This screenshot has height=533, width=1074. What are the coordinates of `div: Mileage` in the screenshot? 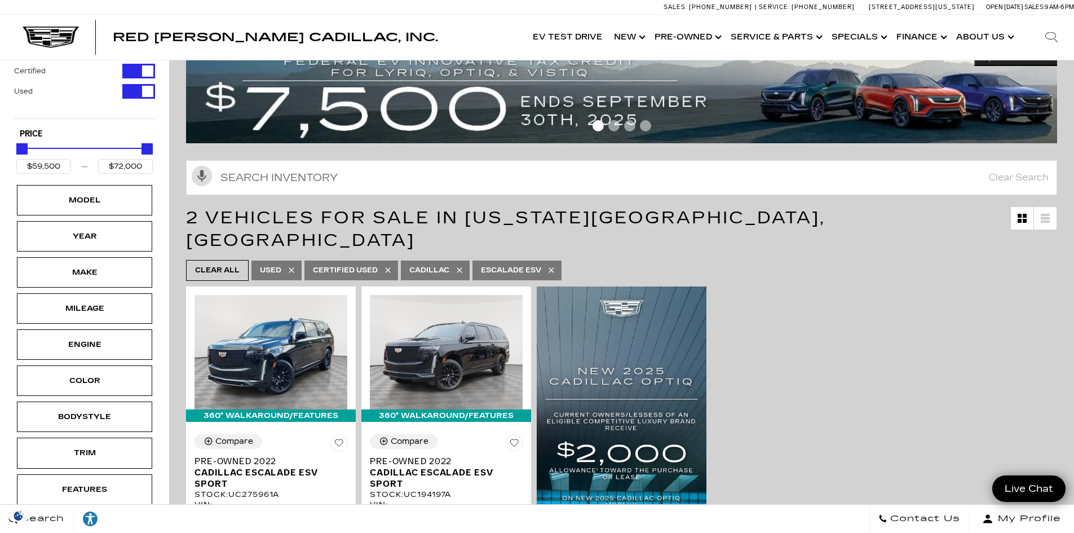 It's located at (85, 308).